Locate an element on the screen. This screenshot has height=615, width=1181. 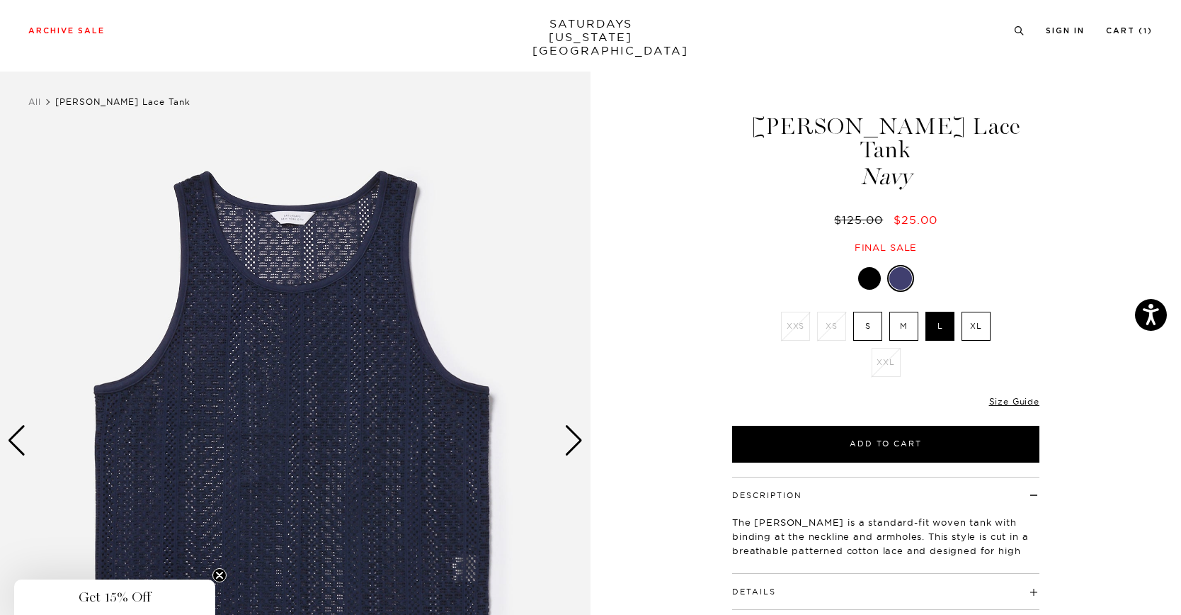
span: Navy is located at coordinates (886, 176).